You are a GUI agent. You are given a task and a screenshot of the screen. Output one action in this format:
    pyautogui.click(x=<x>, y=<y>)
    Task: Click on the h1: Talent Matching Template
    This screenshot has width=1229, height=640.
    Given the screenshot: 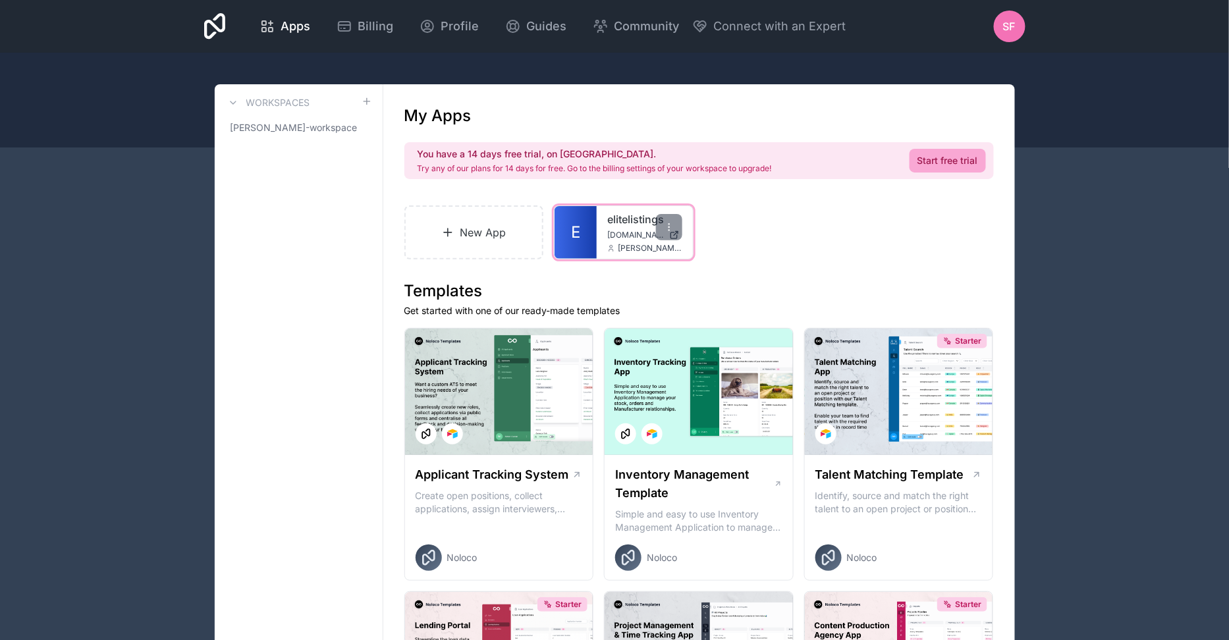 What is the action you would take?
    pyautogui.click(x=889, y=475)
    